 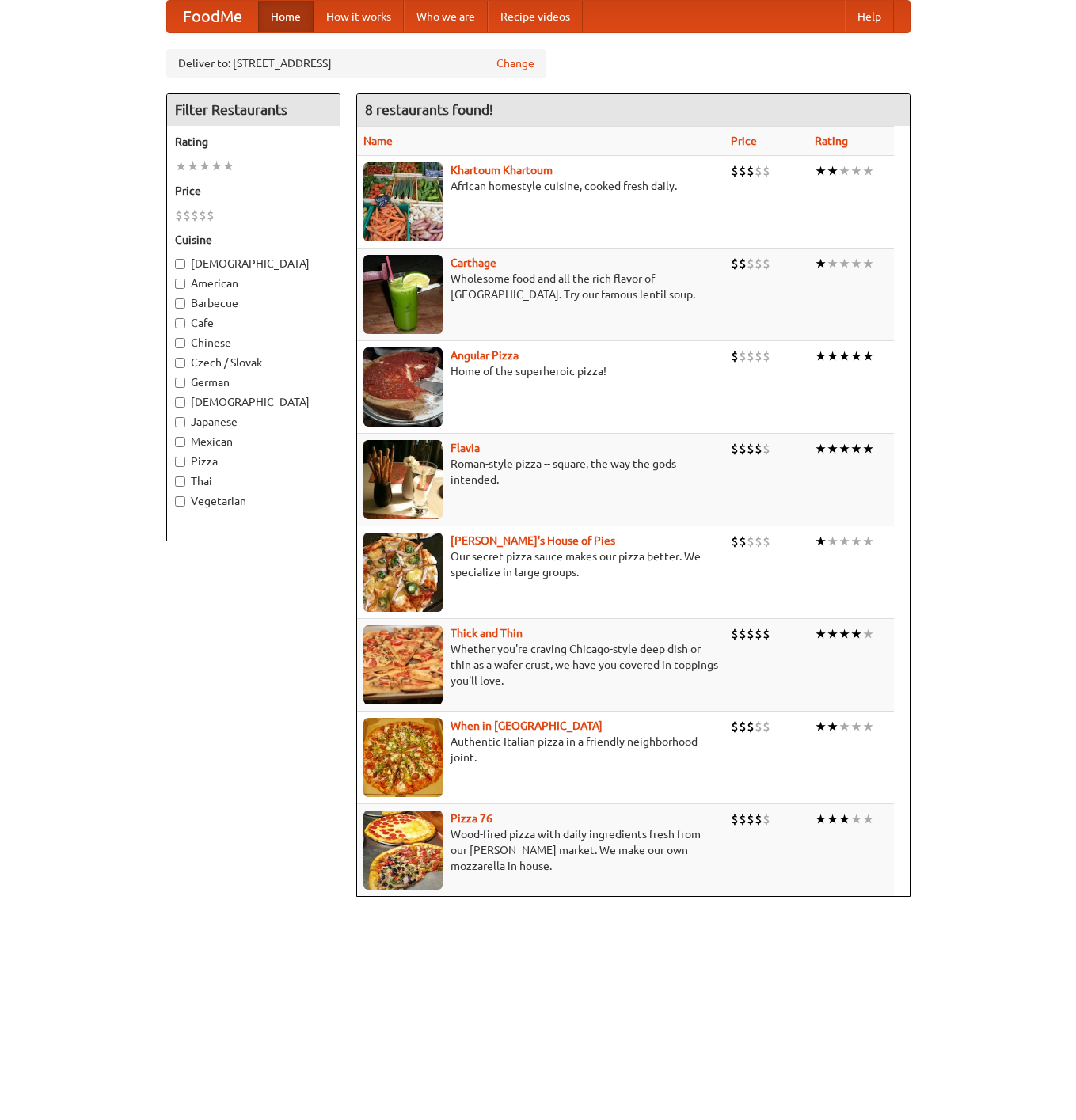 What do you see at coordinates (541, 186) in the screenshot?
I see `p: African homestyle cuisine, cooked fresh daily.` at bounding box center [541, 186].